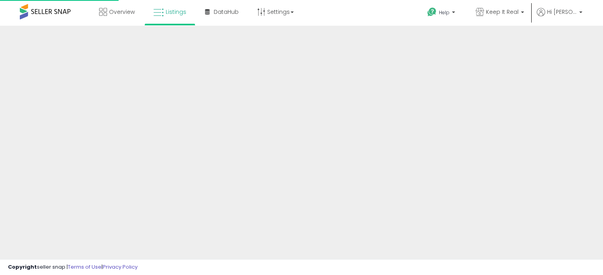 The image size is (603, 275). What do you see at coordinates (444, 12) in the screenshot?
I see `span: Help` at bounding box center [444, 12].